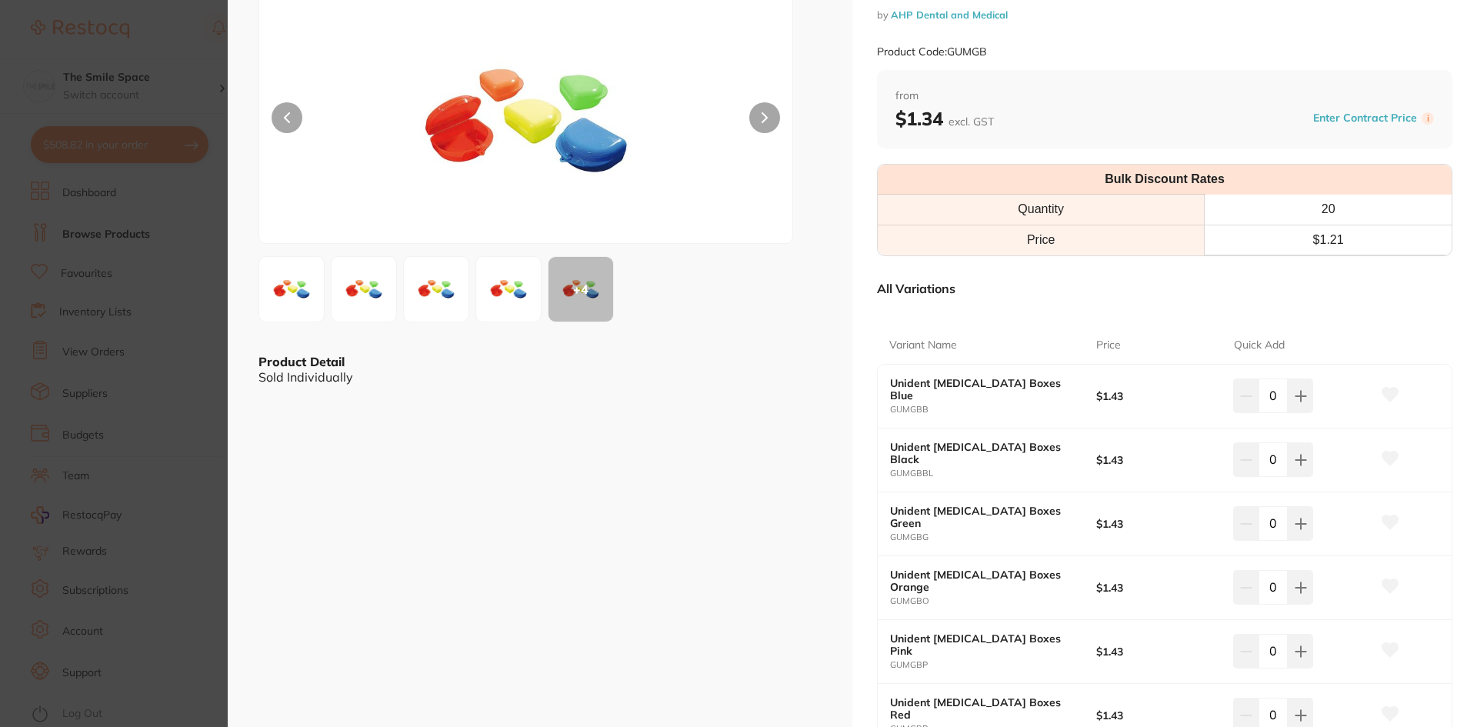 This screenshot has width=1477, height=727. Describe the element at coordinates (945, 119) in the screenshot. I see `b: $1.34` at that location.